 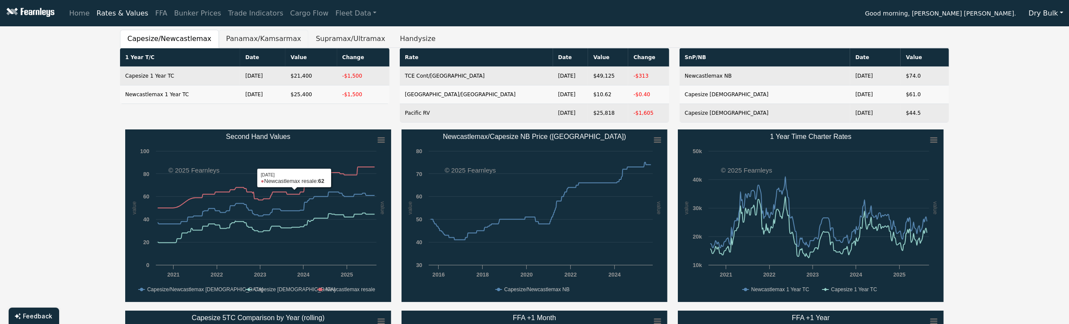 I want to click on td: Newcastlemax NB, so click(x=765, y=76).